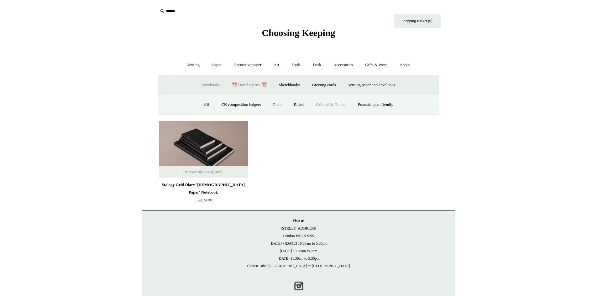 This screenshot has width=597, height=296. What do you see at coordinates (299, 105) in the screenshot?
I see `a: Ruled` at bounding box center [299, 105].